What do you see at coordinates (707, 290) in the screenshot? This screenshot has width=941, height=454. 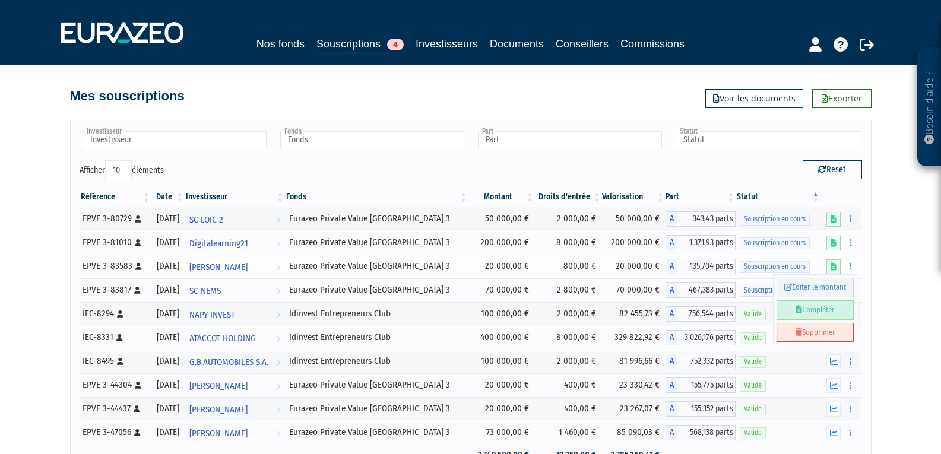 I see `span: 467,383 parts` at bounding box center [707, 290].